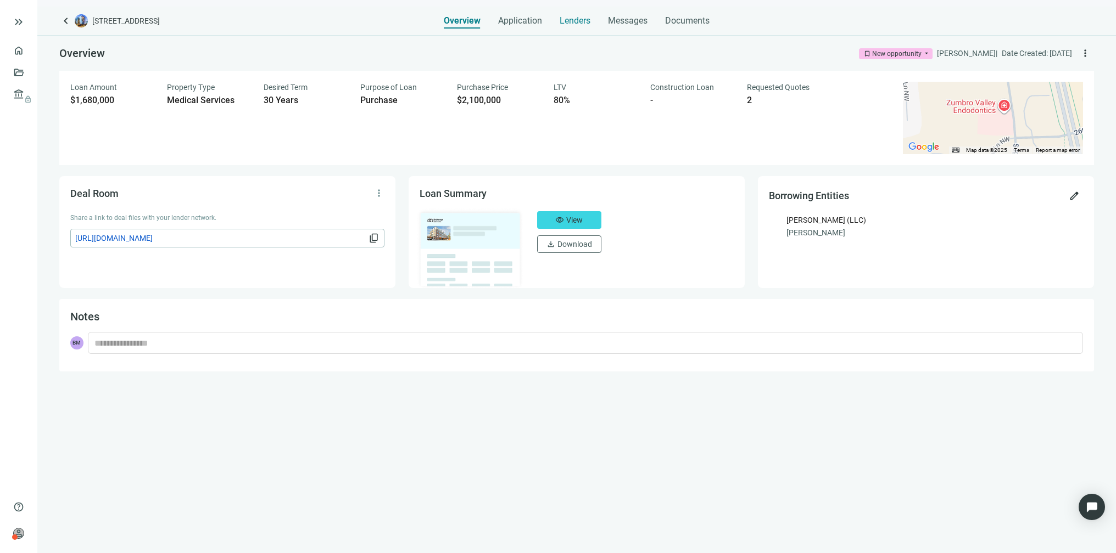  What do you see at coordinates (897, 54) in the screenshot?
I see `div: New opportunity` at bounding box center [897, 54].